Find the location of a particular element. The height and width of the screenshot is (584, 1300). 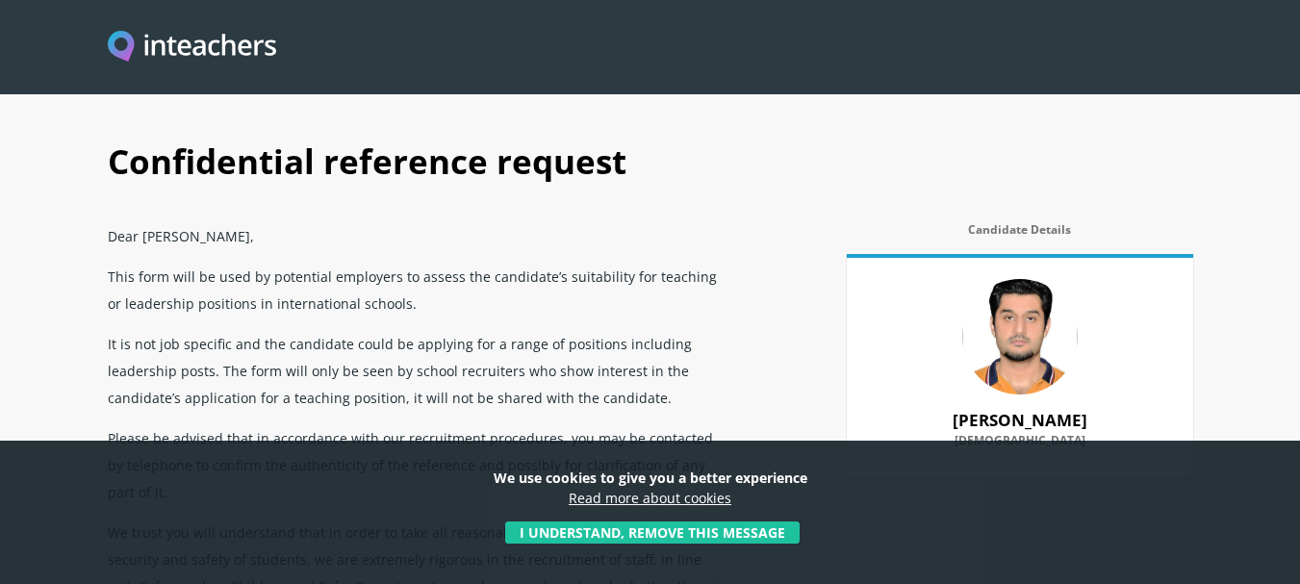

p: It is not job specific and the candidate could be applying for a range of positions including lea... is located at coordinates (419, 370).